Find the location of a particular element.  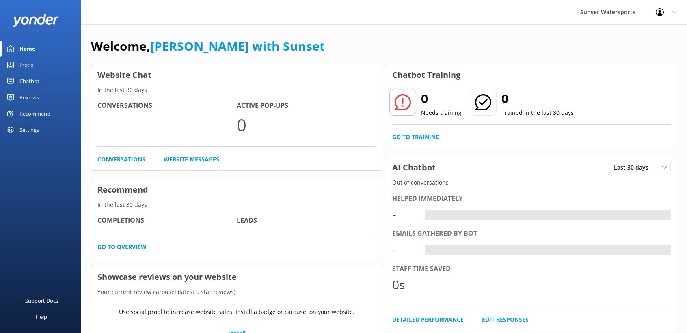

h3: Recommend is located at coordinates (237, 190).